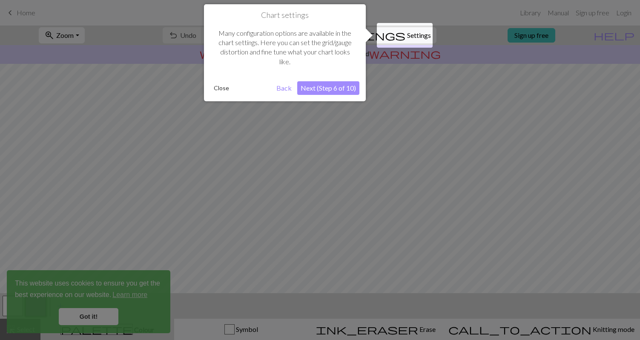 This screenshot has height=340, width=640. I want to click on button: Next (Step 6 of 10), so click(328, 88).